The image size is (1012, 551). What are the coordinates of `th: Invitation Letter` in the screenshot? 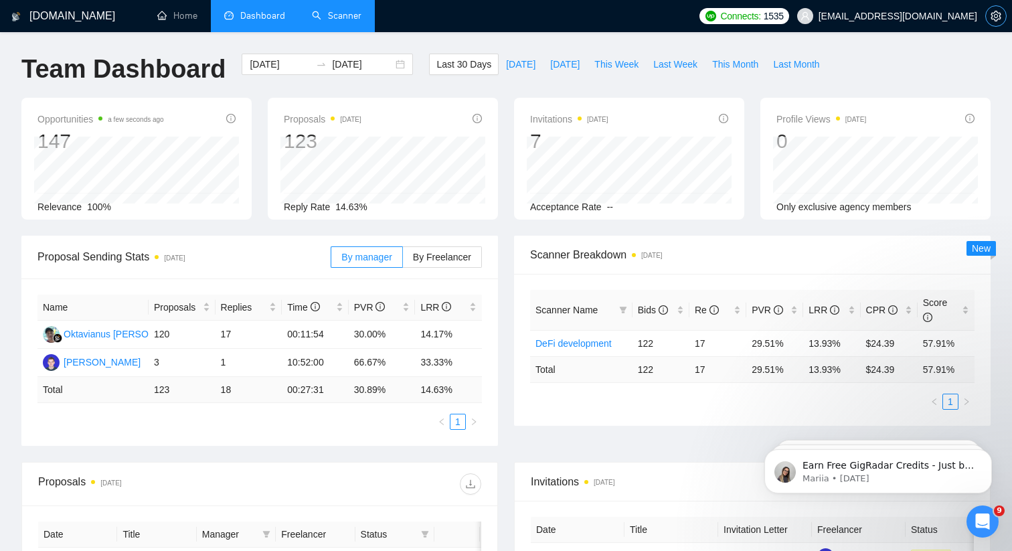 It's located at (765, 530).